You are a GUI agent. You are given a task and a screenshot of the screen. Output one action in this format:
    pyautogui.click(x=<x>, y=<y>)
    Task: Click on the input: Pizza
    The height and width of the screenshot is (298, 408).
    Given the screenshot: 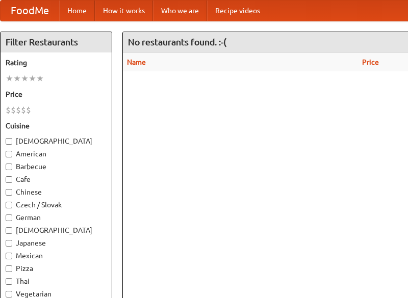 What is the action you would take?
    pyautogui.click(x=9, y=269)
    